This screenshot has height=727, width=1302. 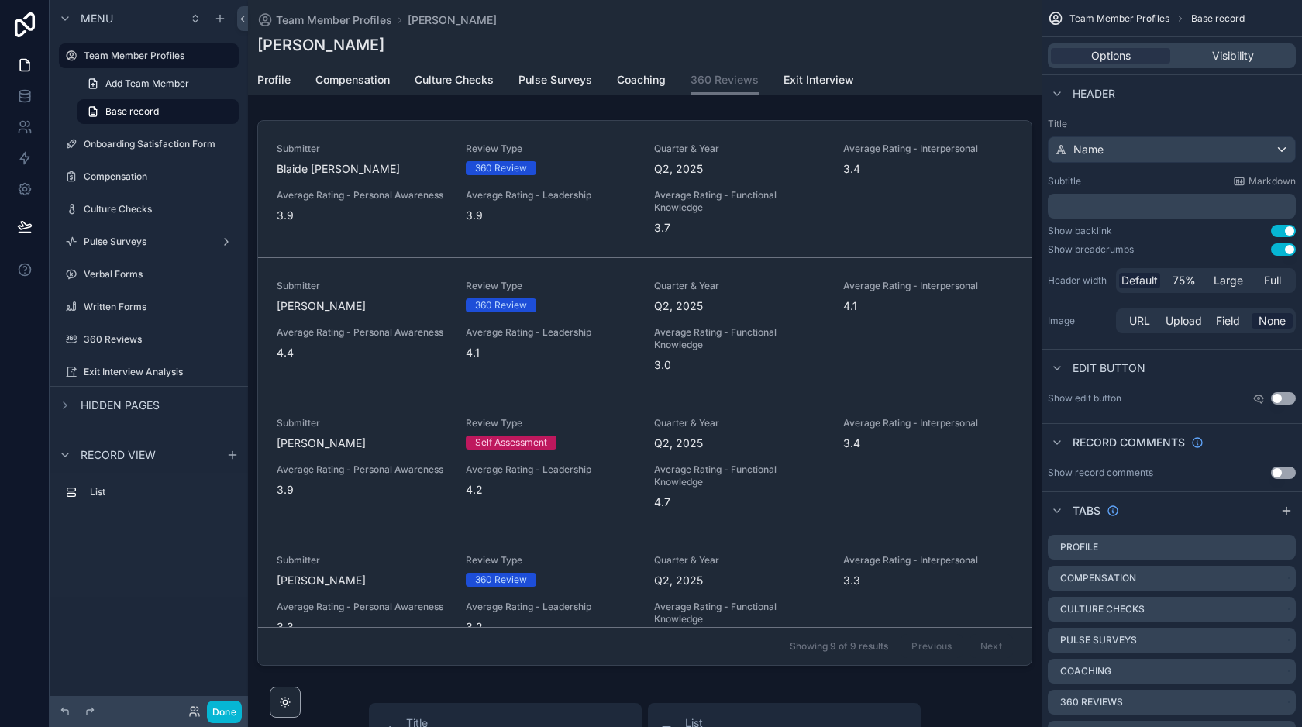 I want to click on label: Profile, so click(x=1078, y=547).